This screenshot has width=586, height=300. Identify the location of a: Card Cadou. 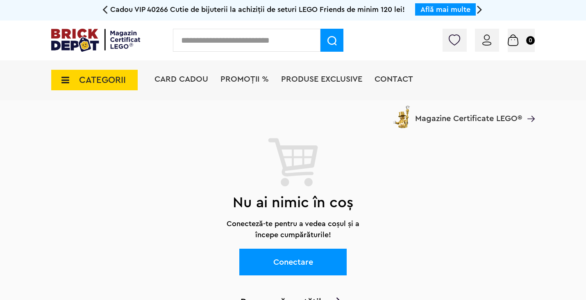
(181, 79).